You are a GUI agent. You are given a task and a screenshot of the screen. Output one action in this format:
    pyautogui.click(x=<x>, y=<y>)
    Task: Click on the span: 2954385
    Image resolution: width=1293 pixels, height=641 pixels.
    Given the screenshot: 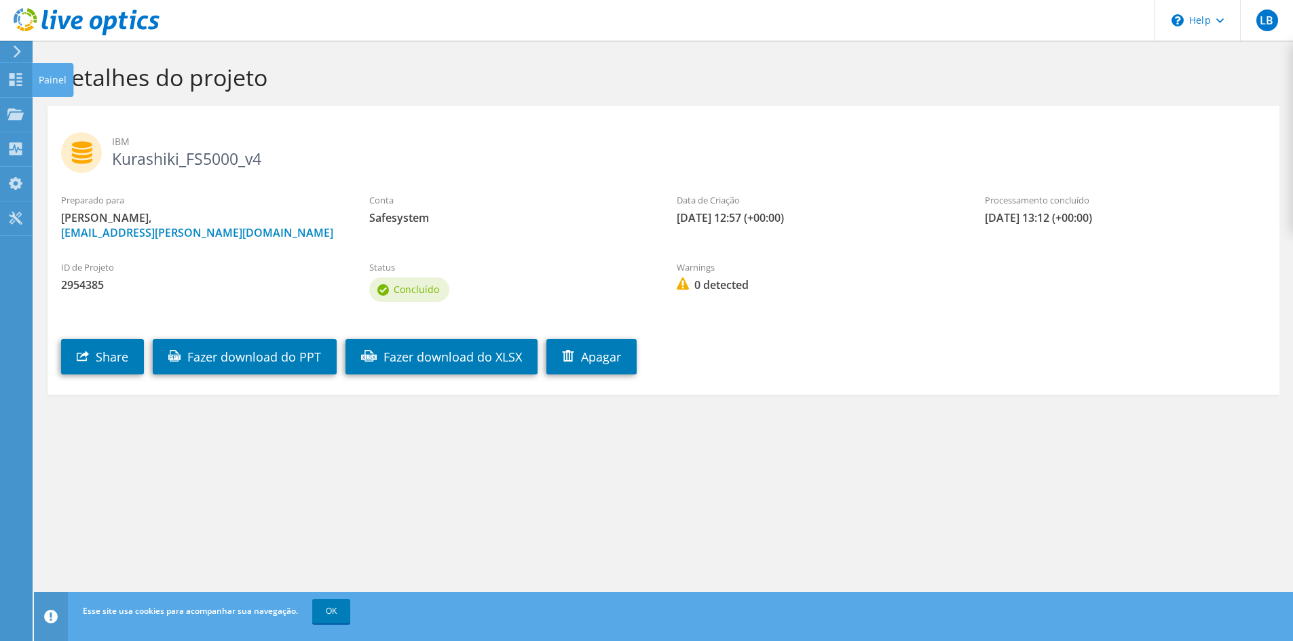 What is the action you would take?
    pyautogui.click(x=202, y=285)
    